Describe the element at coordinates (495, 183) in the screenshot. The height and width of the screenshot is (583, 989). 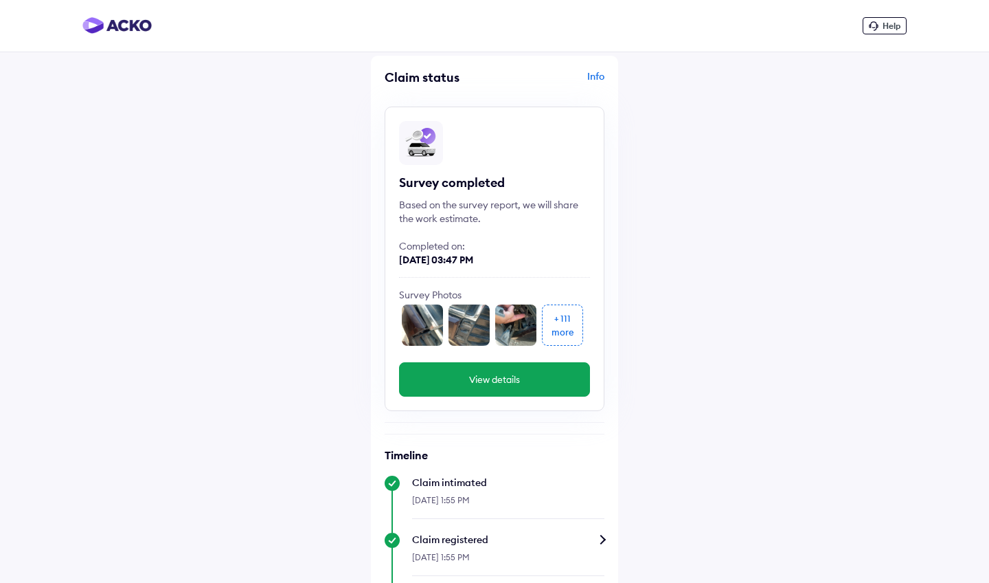
I see `div: Survey completed` at that location.